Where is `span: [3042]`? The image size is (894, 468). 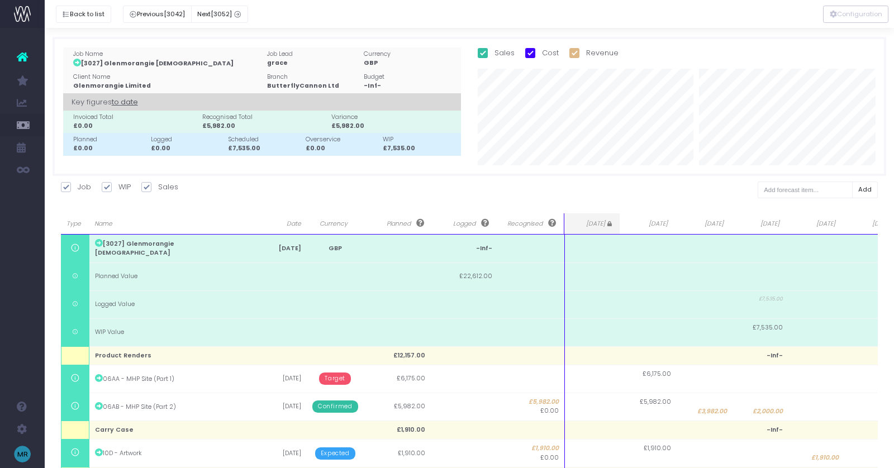
span: [3042] is located at coordinates (174, 14).